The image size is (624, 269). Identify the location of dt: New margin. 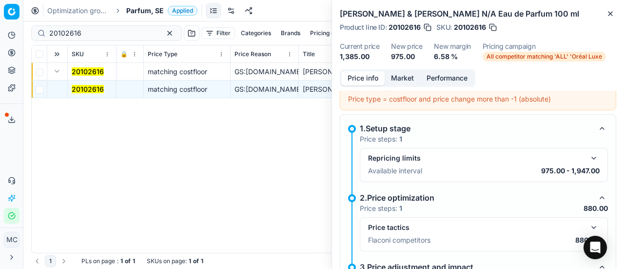
(453, 46).